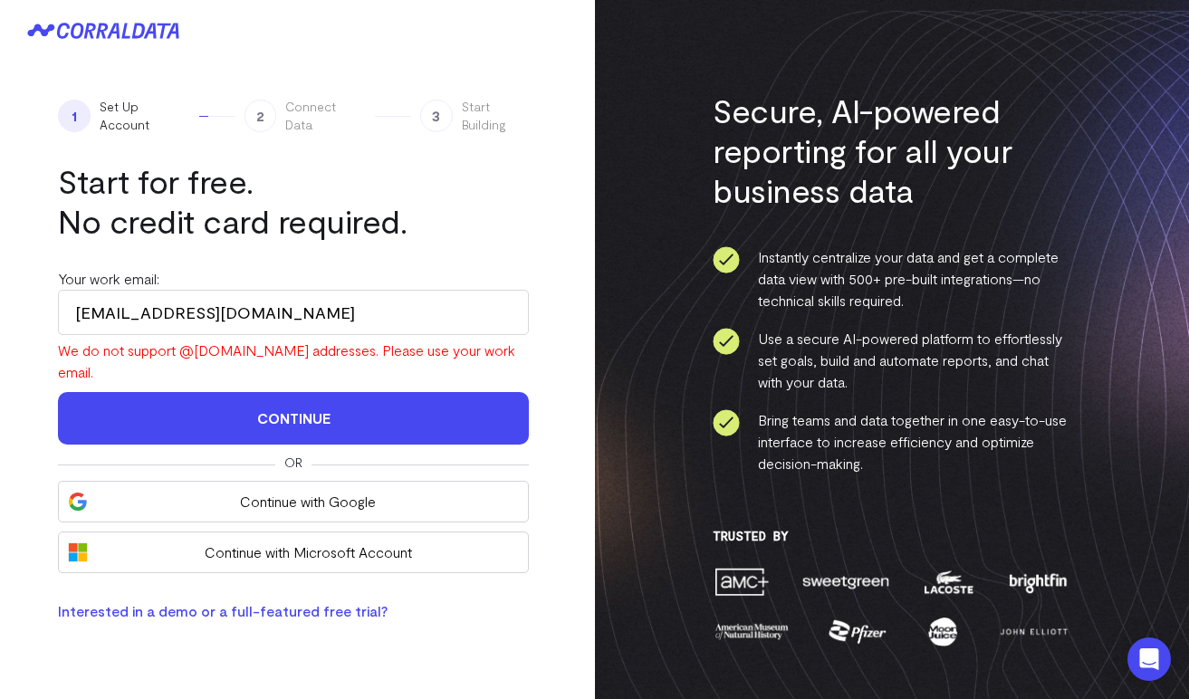 Image resolution: width=1189 pixels, height=699 pixels. Describe the element at coordinates (1150, 660) in the screenshot. I see `div: Open Intercom Messenger` at that location.